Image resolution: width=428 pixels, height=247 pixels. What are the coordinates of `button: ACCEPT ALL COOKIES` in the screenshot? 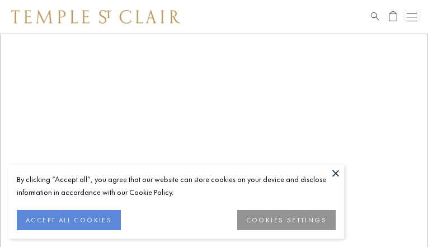 It's located at (69, 220).